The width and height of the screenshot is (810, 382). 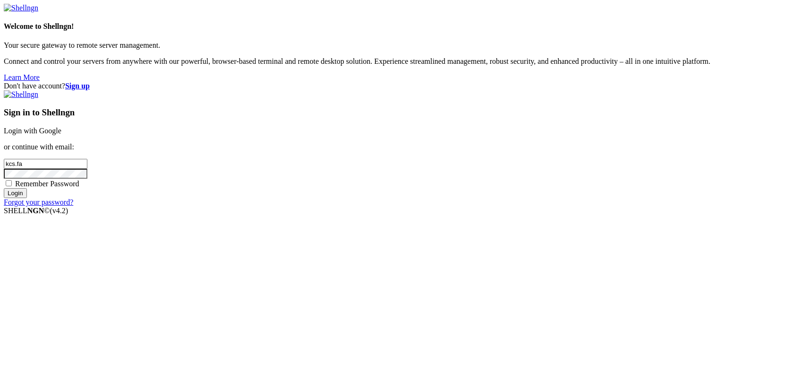 What do you see at coordinates (36, 210) in the screenshot?
I see `b: NGN` at bounding box center [36, 210].